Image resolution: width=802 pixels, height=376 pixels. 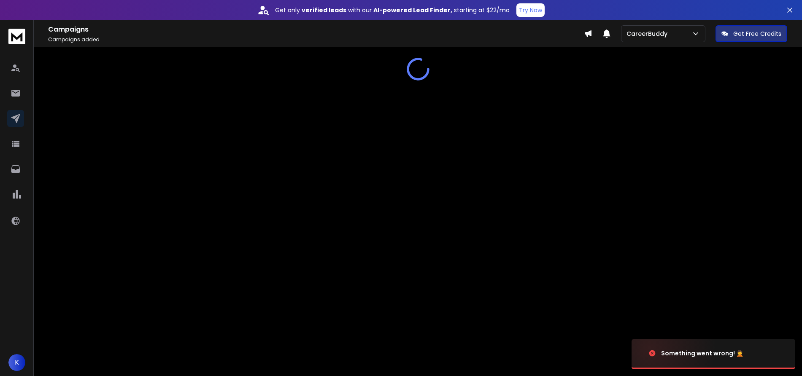 I want to click on p: Campaigns added, so click(x=316, y=40).